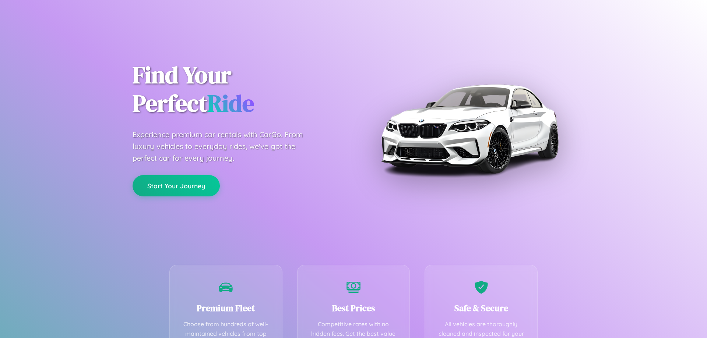 Image resolution: width=707 pixels, height=338 pixels. Describe the element at coordinates (470, 129) in the screenshot. I see `img: Premium BMW car rental vehicle` at that location.